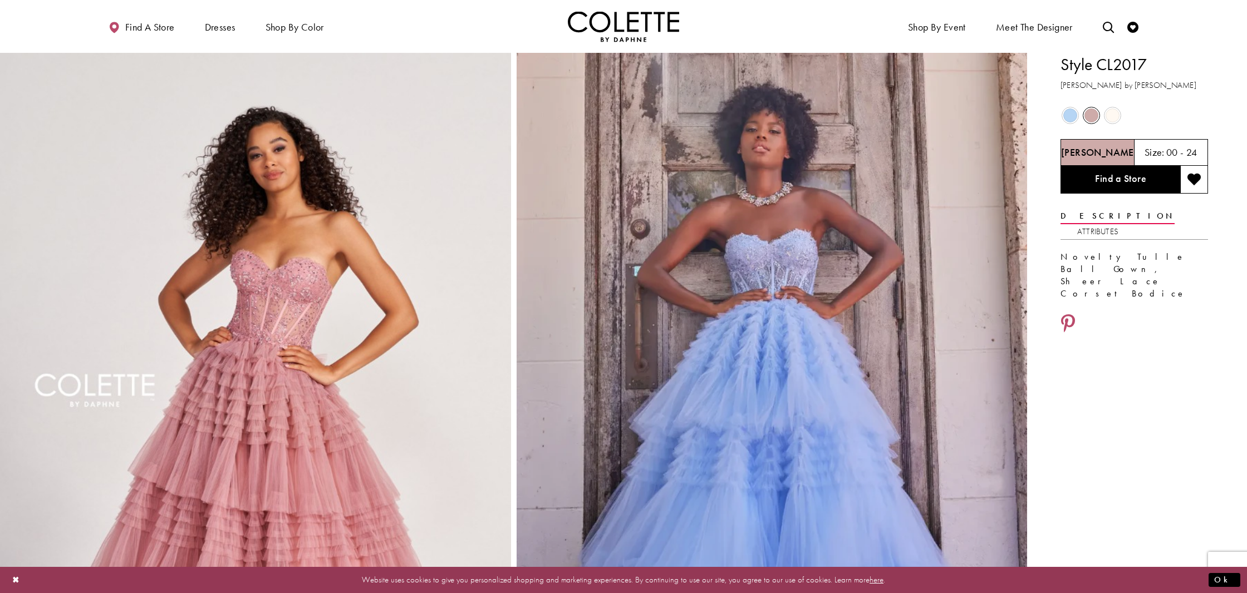 The width and height of the screenshot is (1247, 593). What do you see at coordinates (1120, 180) in the screenshot?
I see `a: Find a Store` at bounding box center [1120, 180].